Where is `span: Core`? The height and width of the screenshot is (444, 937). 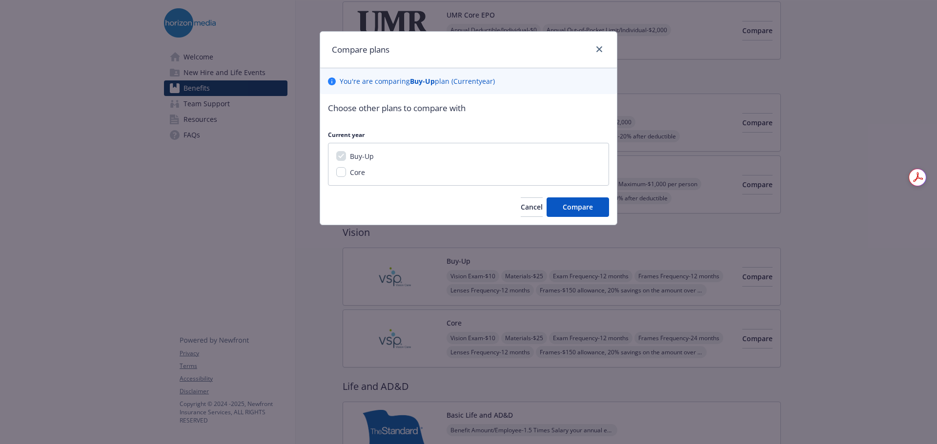 span: Core is located at coordinates (357, 172).